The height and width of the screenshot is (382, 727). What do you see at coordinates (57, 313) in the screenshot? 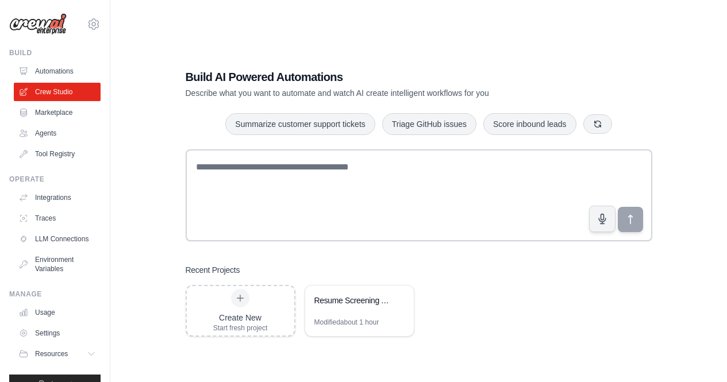
I see `a: Usage` at bounding box center [57, 313].